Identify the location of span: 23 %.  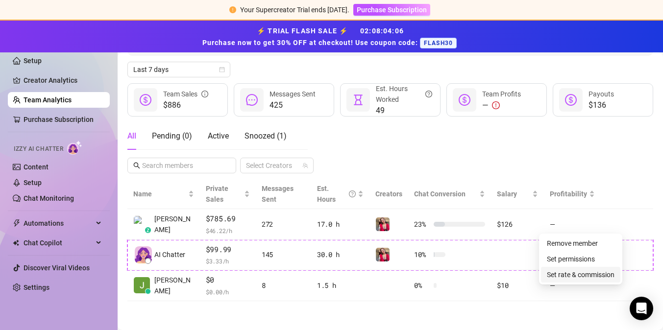
(422, 224).